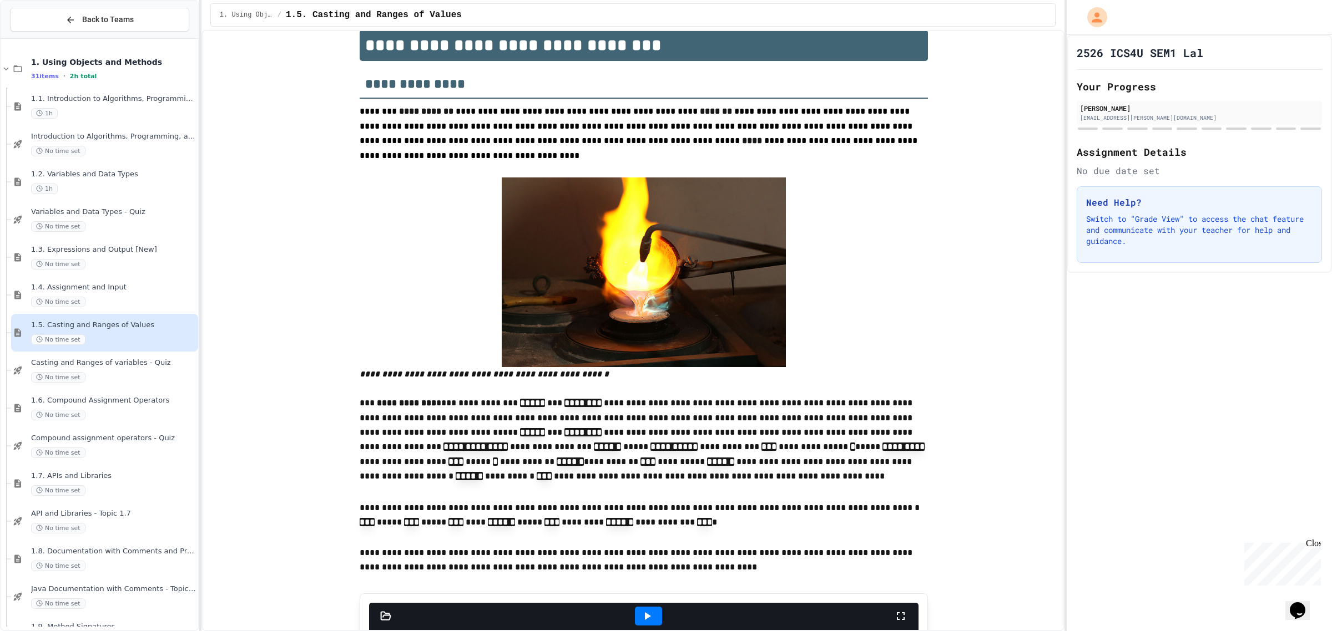 This screenshot has width=1332, height=631. What do you see at coordinates (45, 76) in the screenshot?
I see `span: 31 items` at bounding box center [45, 76].